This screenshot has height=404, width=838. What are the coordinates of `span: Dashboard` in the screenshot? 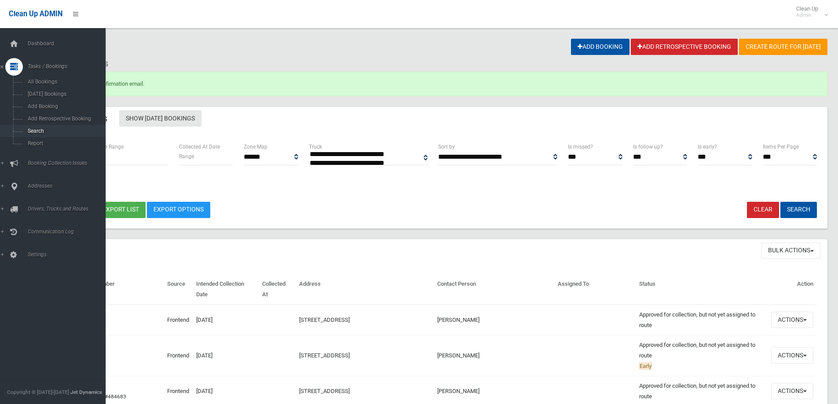 It's located at (69, 44).